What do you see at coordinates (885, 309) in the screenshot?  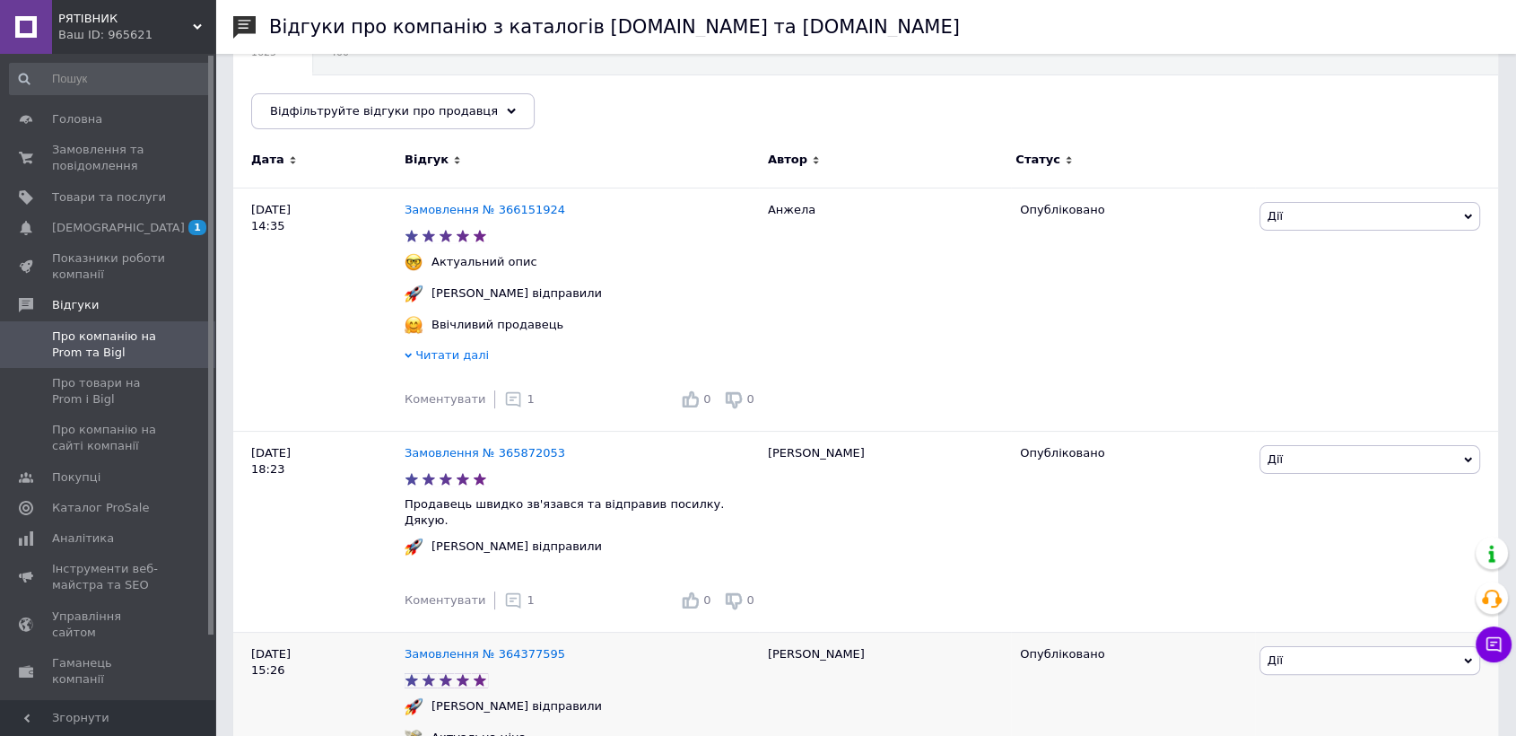 I see `div: Анжела` at bounding box center [885, 309].